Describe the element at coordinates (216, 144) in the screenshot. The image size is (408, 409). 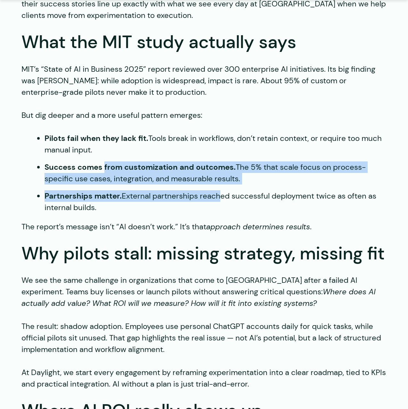
I see `li: Tools break in workflows, don’t retain context, or require too much manual input.` at that location.